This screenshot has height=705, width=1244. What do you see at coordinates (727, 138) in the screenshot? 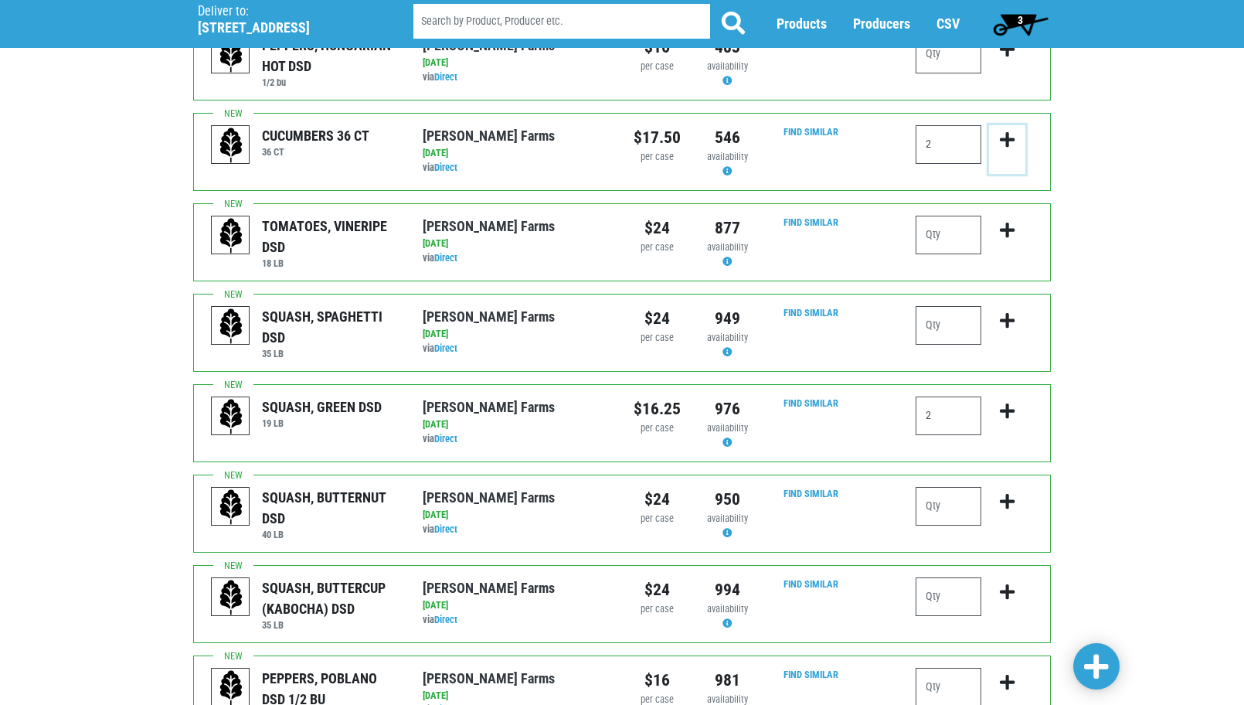
I see `div: 546` at bounding box center [727, 138].